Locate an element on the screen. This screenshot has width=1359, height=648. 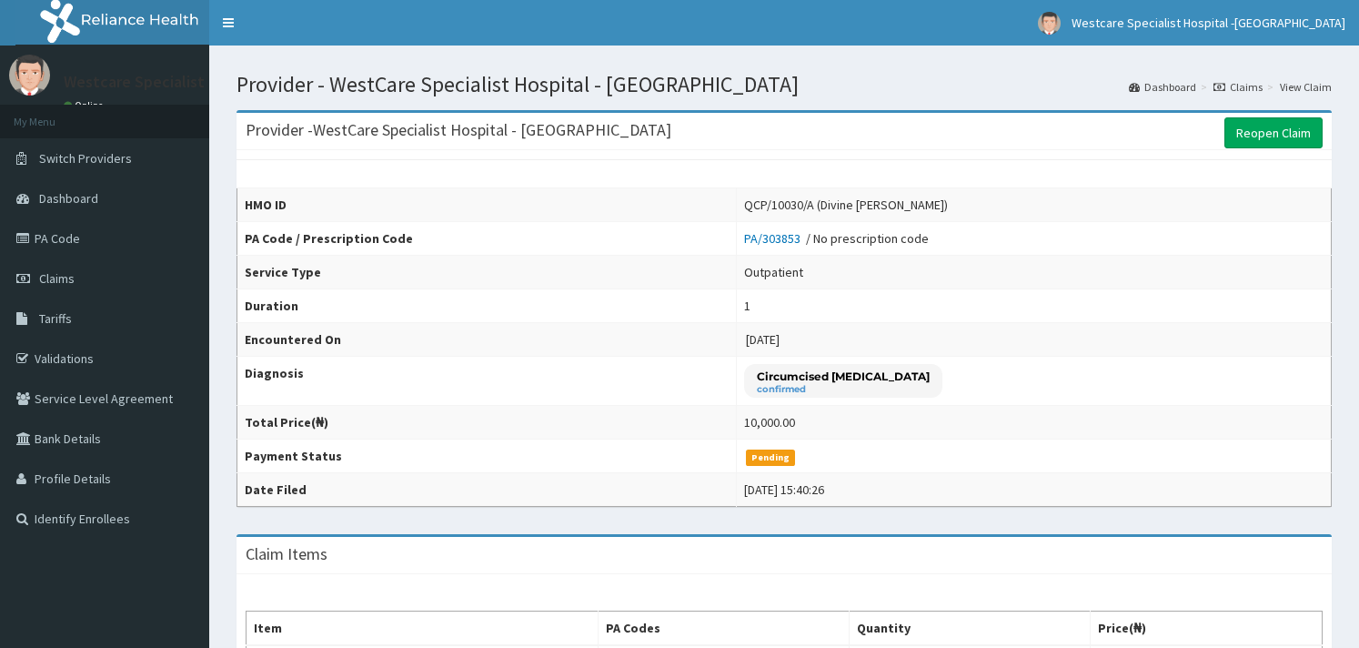
span: Claims is located at coordinates (56, 278).